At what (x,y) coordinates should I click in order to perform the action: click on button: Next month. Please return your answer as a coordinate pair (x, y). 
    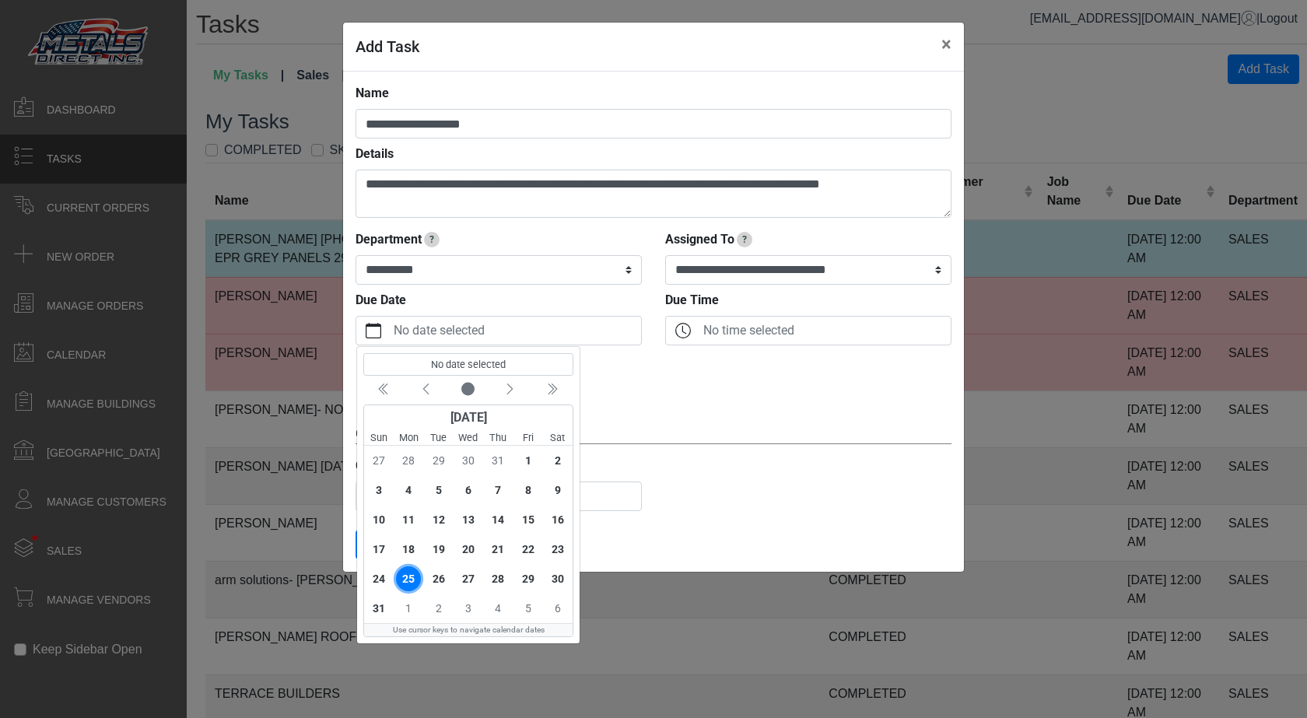
    Looking at the image, I should click on (510, 390).